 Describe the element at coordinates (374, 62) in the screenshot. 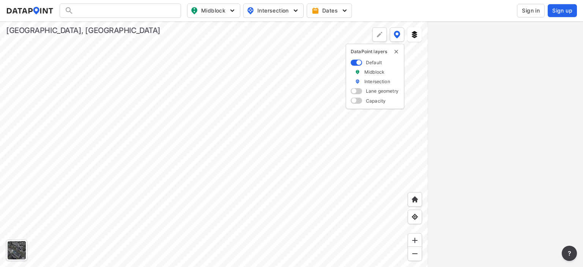

I see `label: Default` at that location.